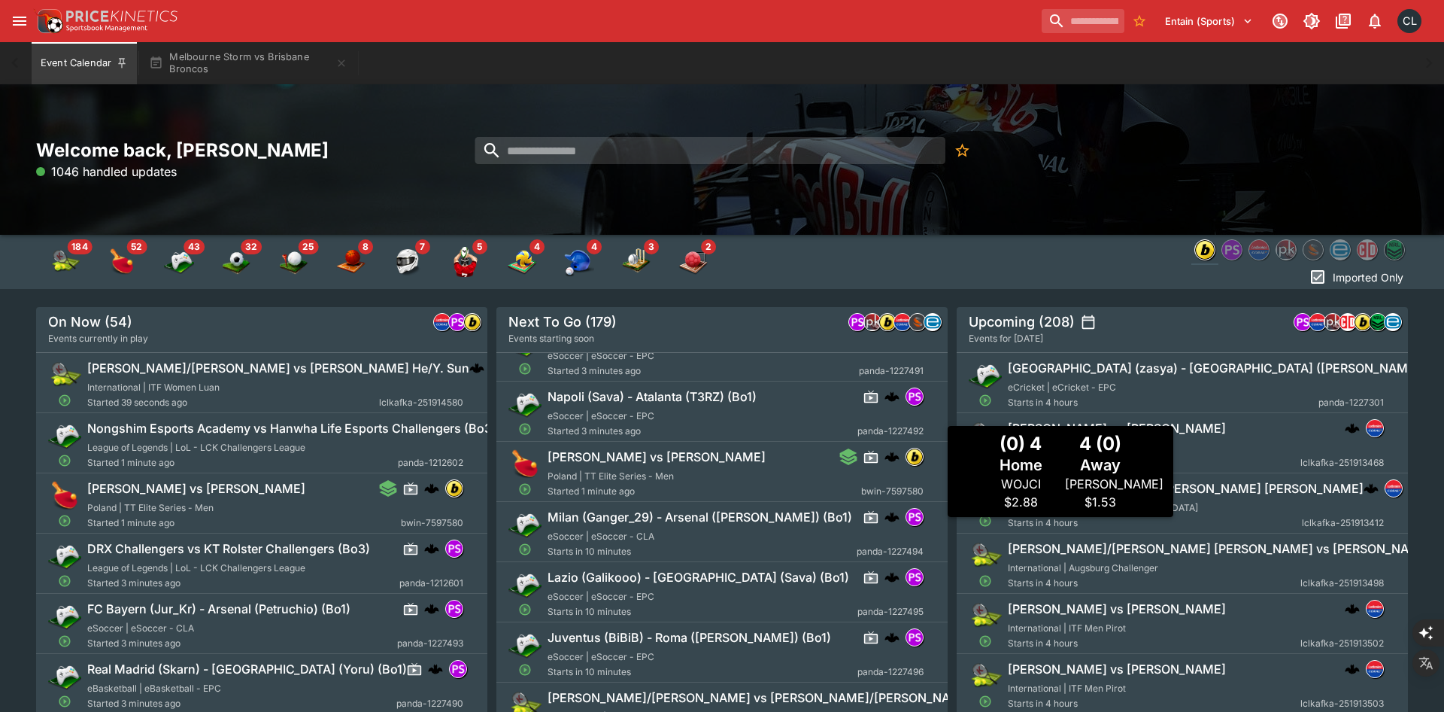 This screenshot has height=712, width=1444. What do you see at coordinates (709, 247) in the screenshot?
I see `span: 2` at bounding box center [709, 247].